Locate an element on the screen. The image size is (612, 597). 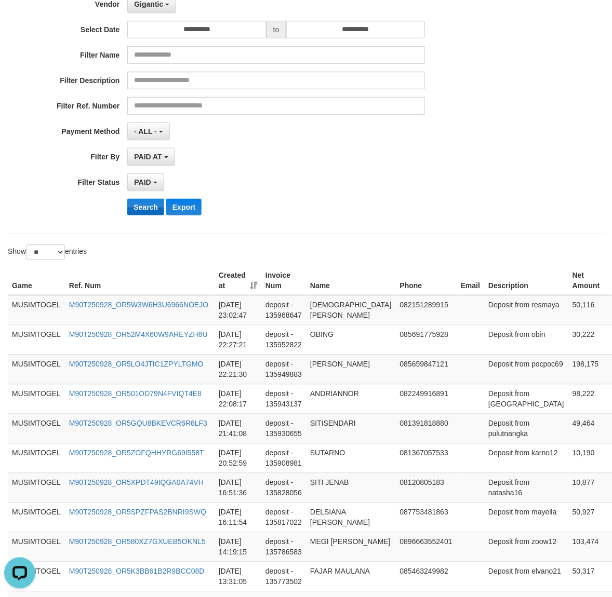
td: 085691775928 is located at coordinates (426, 339).